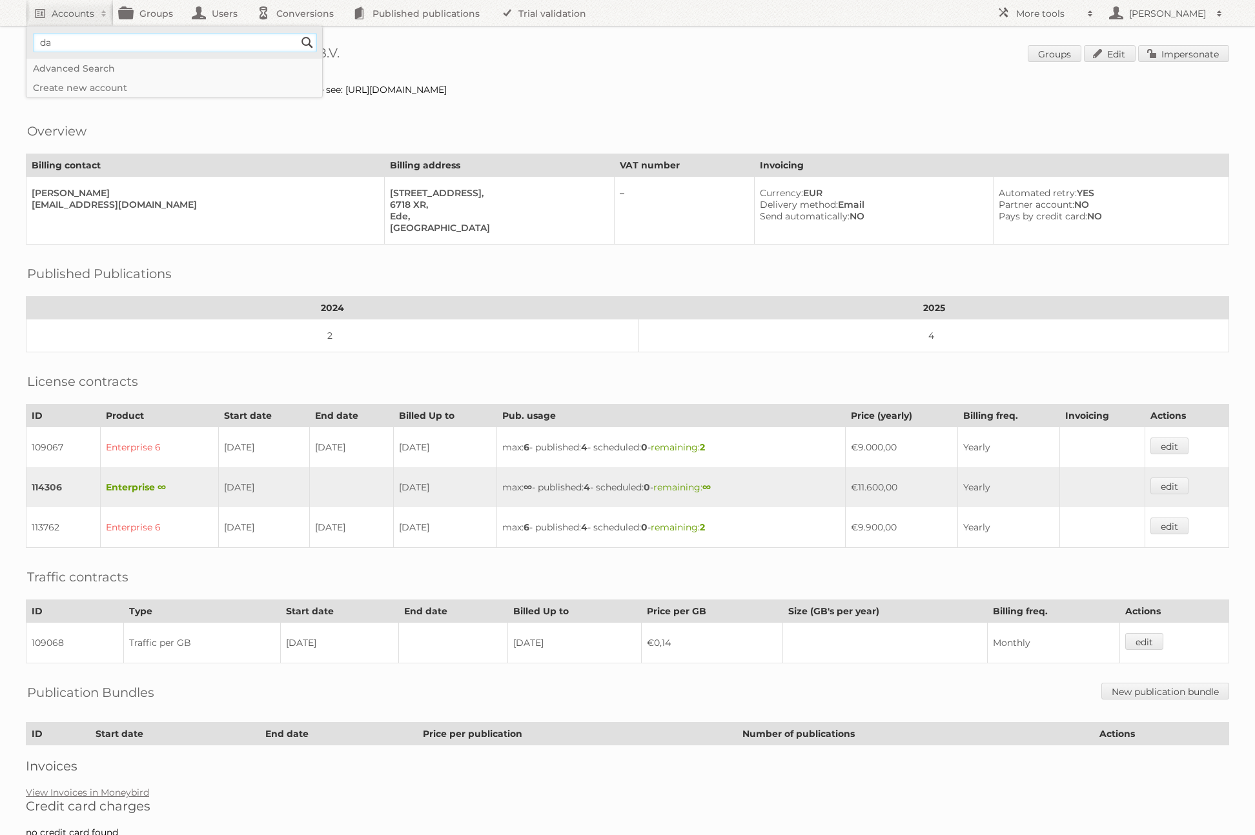 Image resolution: width=1255 pixels, height=835 pixels. Describe the element at coordinates (205, 165) in the screenshot. I see `th: Billing contact` at that location.